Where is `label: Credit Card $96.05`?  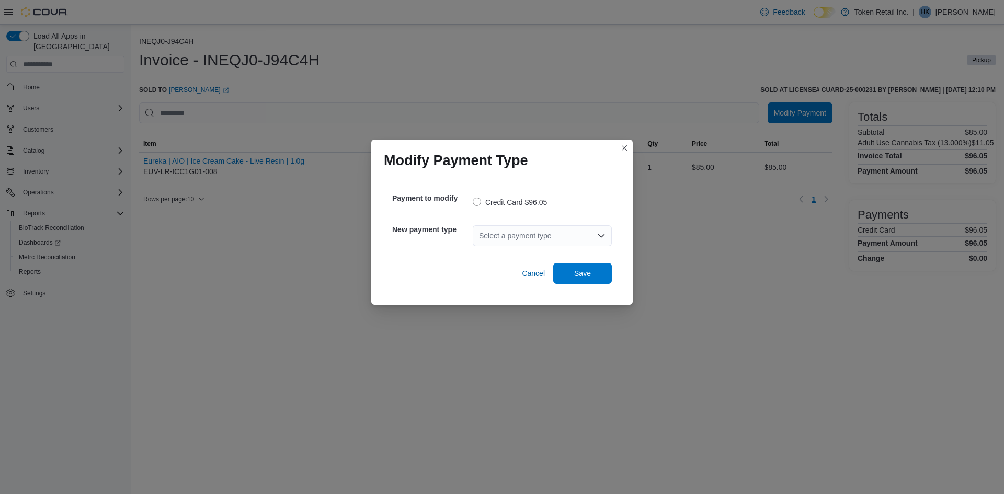 label: Credit Card $96.05 is located at coordinates (510, 202).